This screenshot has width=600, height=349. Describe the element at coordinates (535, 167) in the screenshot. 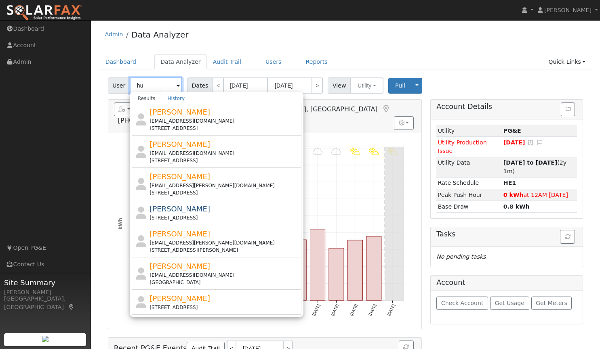

I see `span: (2y 1m)` at that location.